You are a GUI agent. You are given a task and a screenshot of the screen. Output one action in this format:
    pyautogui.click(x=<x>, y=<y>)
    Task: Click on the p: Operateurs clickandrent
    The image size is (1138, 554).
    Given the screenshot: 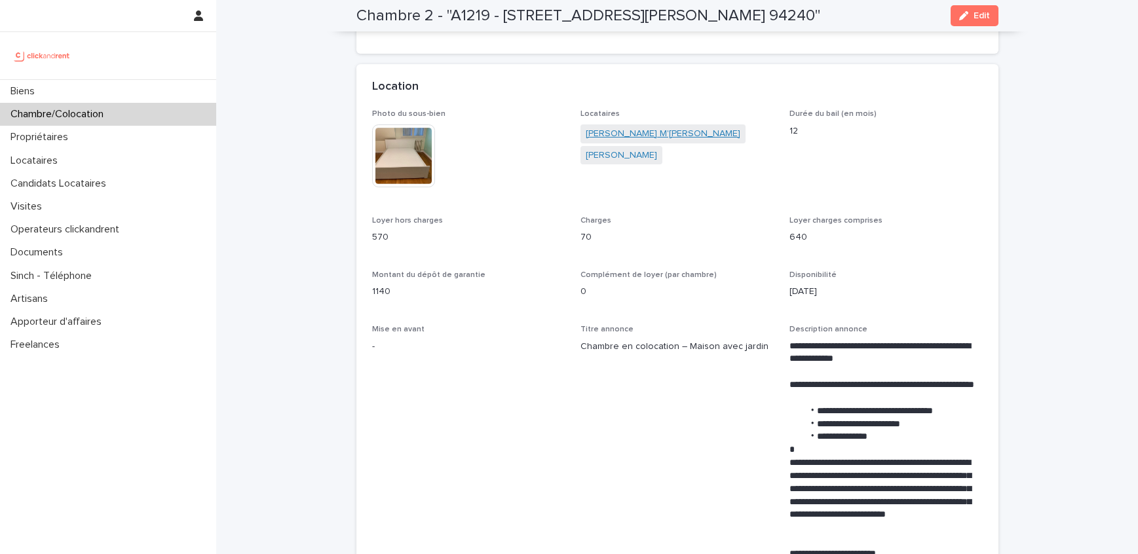 What is the action you would take?
    pyautogui.click(x=67, y=229)
    